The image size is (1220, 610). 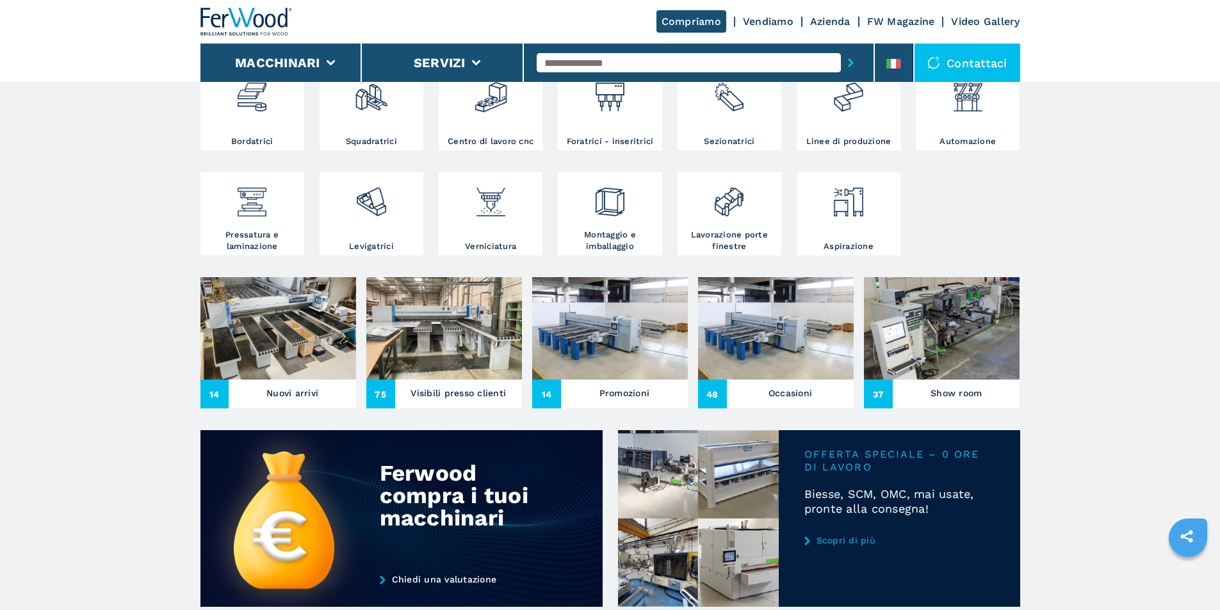 I want to click on h3: Visibili presso clienti, so click(x=458, y=393).